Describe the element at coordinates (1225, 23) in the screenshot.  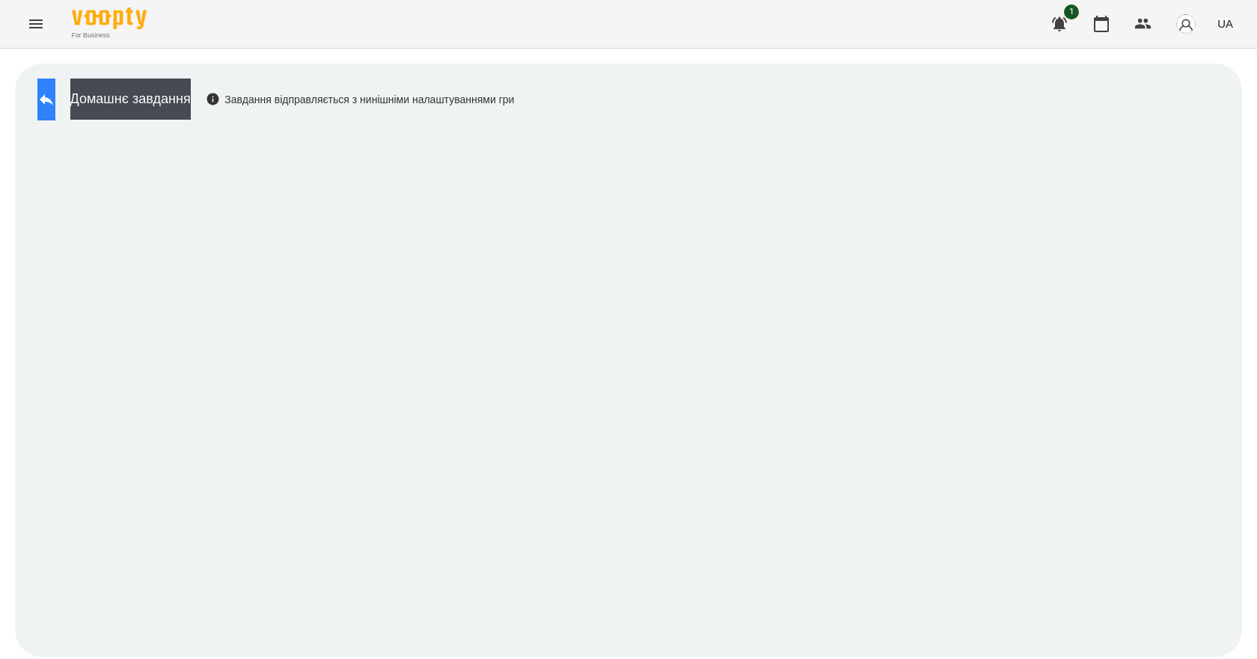
I see `button: UA` at that location.